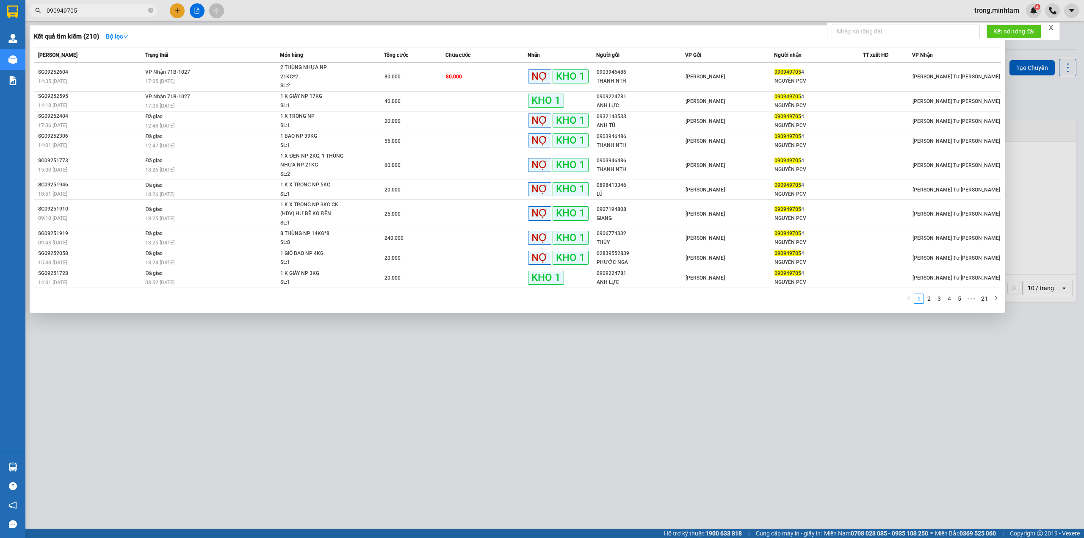 Image resolution: width=1084 pixels, height=538 pixels. What do you see at coordinates (641, 185) in the screenshot?
I see `div: 0898413346` at bounding box center [641, 185].